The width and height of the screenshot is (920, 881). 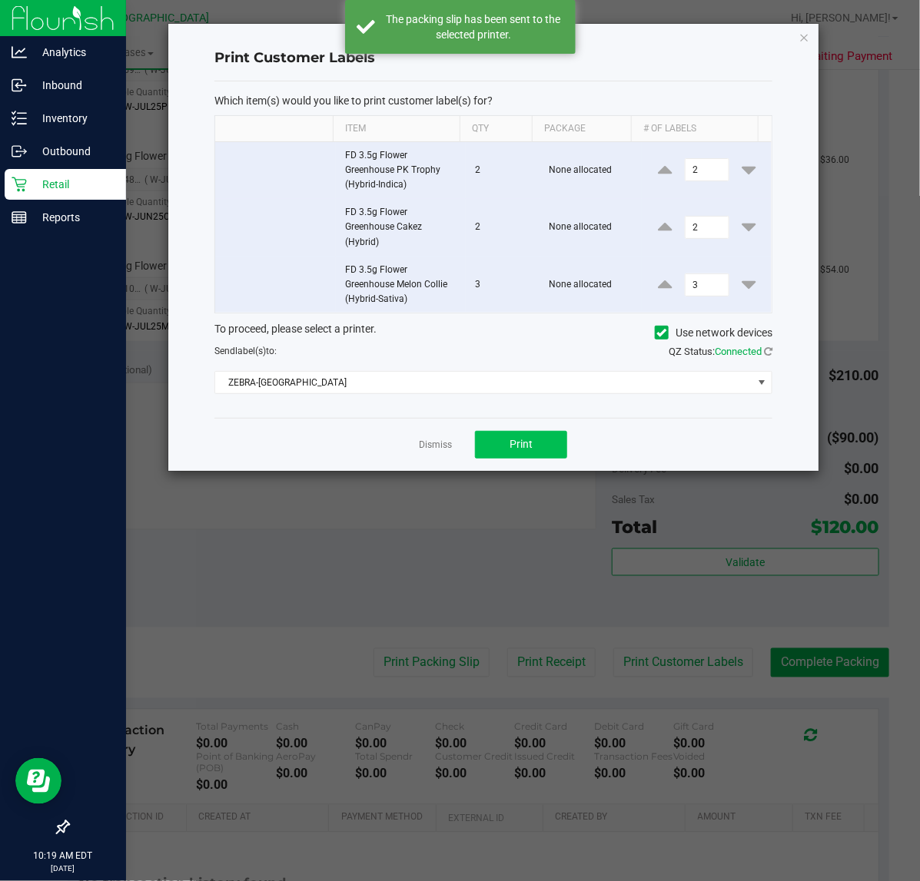 What do you see at coordinates (493, 58) in the screenshot?
I see `h4: Print Customer Labels` at bounding box center [493, 58].